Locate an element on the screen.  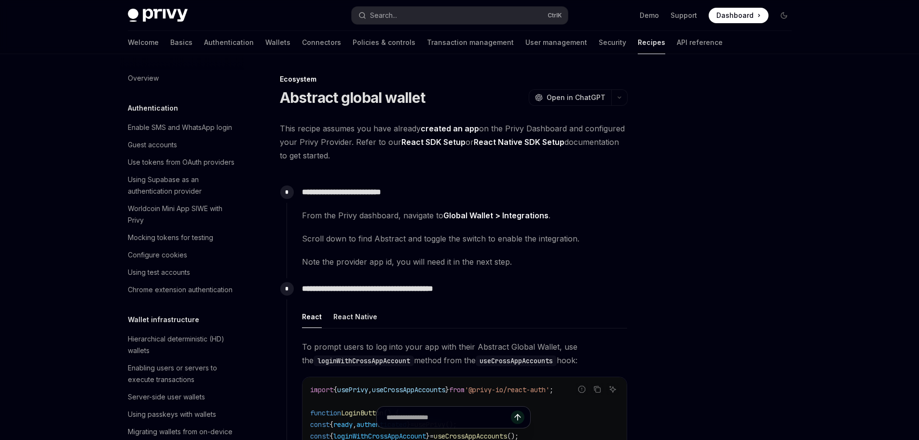
a: created an app is located at coordinates (450, 128).